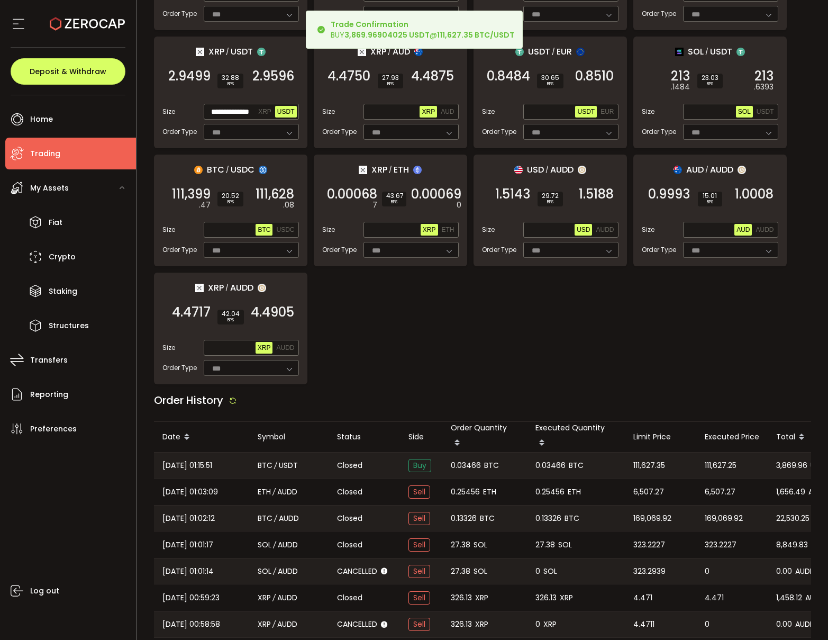  I want to click on span: 213, so click(681, 76).